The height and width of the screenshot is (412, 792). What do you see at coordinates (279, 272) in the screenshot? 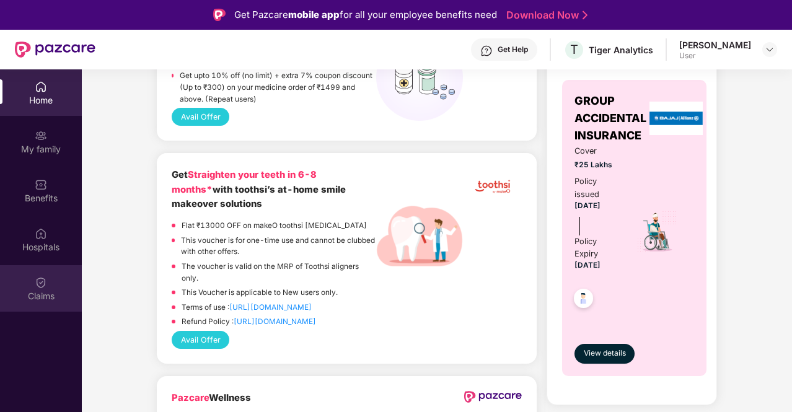
I see `p: The voucher is valid on the MRP of Toothsi aligners only.` at bounding box center [279, 272].